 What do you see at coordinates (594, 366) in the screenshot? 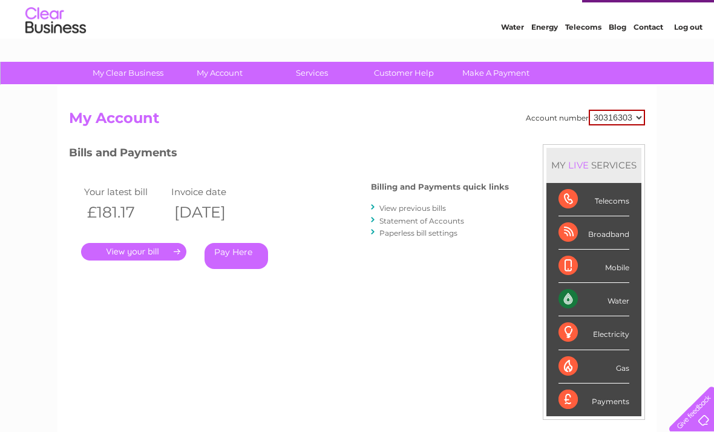
I see `div: Gas` at bounding box center [594, 366].